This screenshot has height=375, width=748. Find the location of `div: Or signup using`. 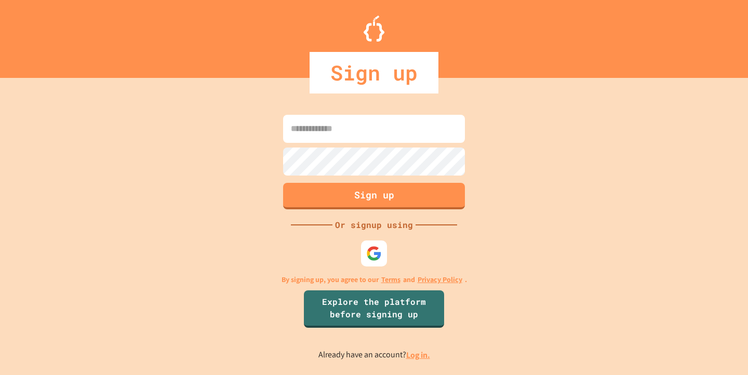

div: Or signup using is located at coordinates (374, 225).